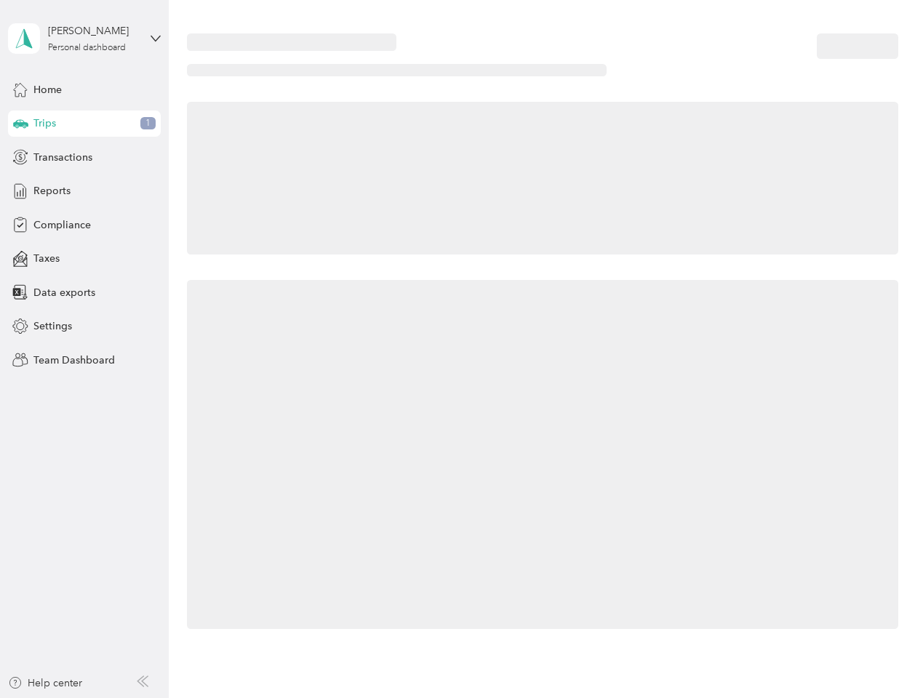 This screenshot has height=698, width=923. What do you see at coordinates (148, 124) in the screenshot?
I see `span: 1` at bounding box center [148, 124].